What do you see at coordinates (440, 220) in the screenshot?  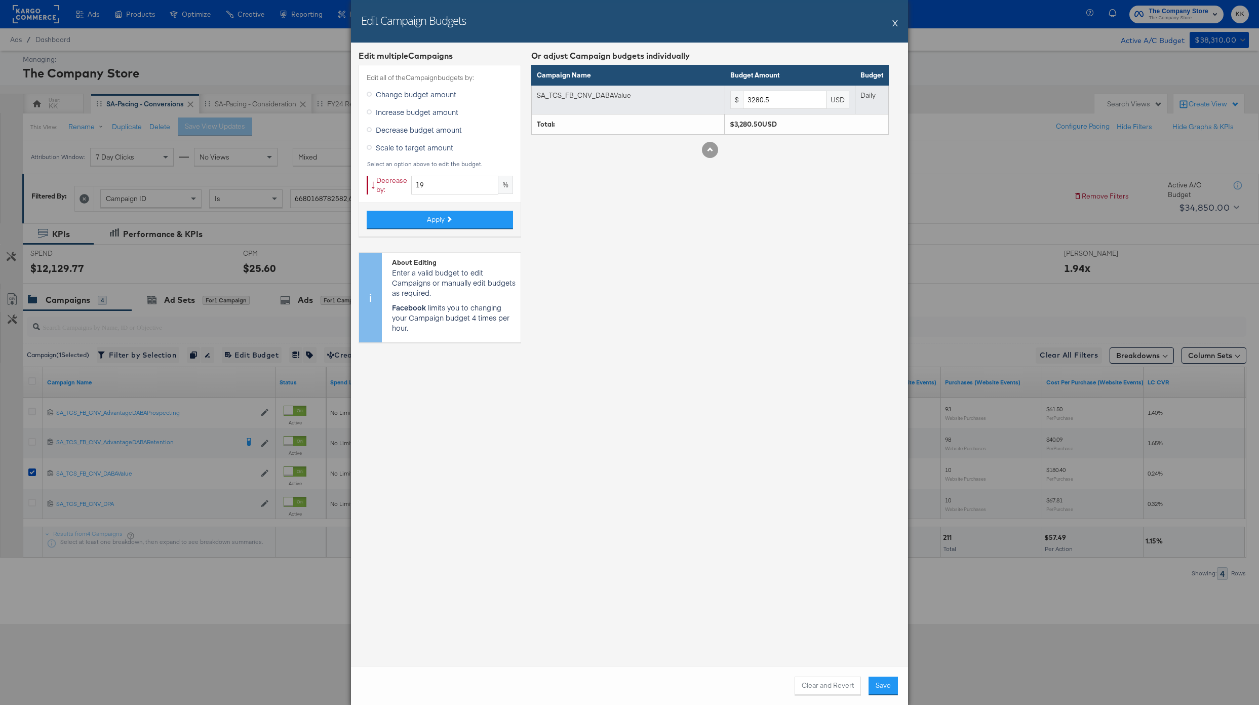 I see `button: Apply` at bounding box center [440, 220].